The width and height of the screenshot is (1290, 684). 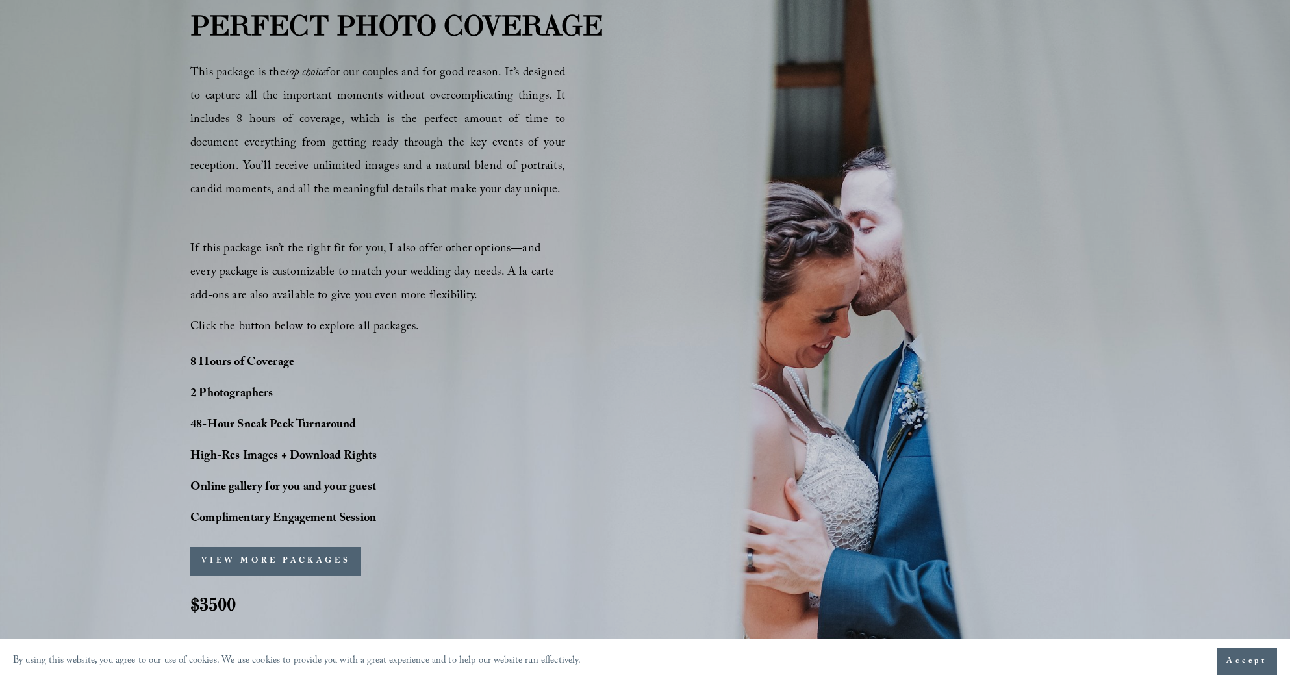 I want to click on button: VIEW MORE PACKAGES, so click(x=275, y=561).